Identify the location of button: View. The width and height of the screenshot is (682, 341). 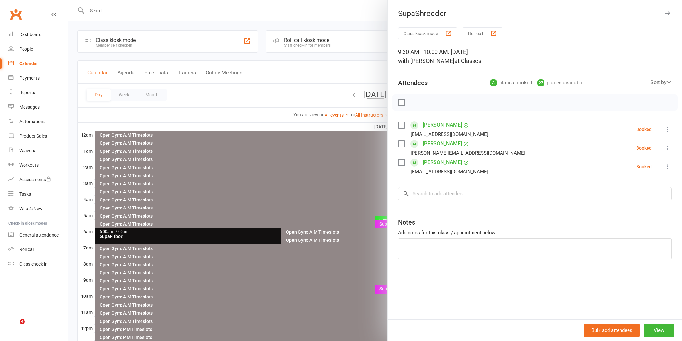
(659, 330).